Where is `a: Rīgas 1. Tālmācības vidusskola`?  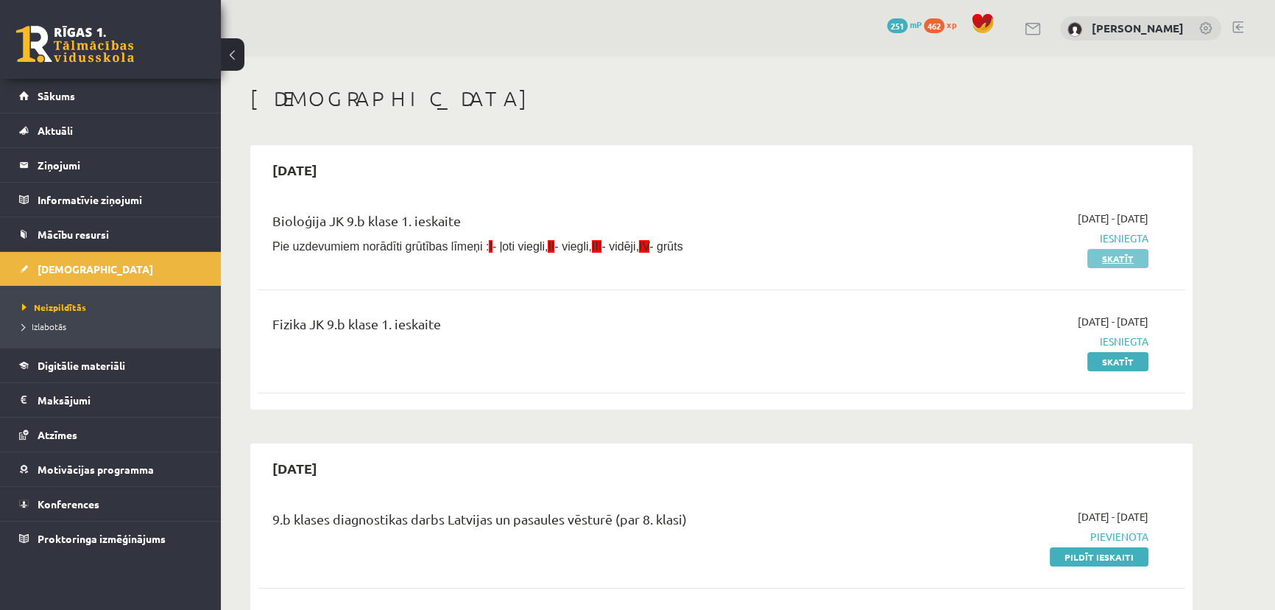 a: Rīgas 1. Tālmācības vidusskola is located at coordinates (75, 44).